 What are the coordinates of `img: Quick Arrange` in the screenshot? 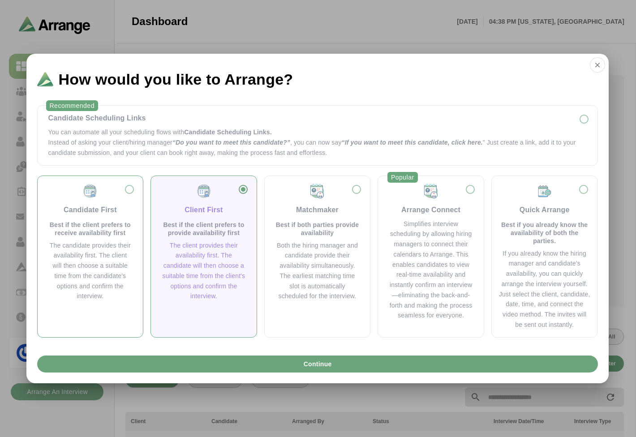 It's located at (545, 191).